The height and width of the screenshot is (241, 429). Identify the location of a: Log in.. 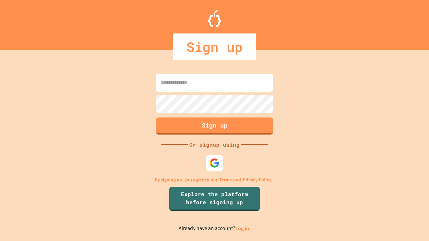
(243, 229).